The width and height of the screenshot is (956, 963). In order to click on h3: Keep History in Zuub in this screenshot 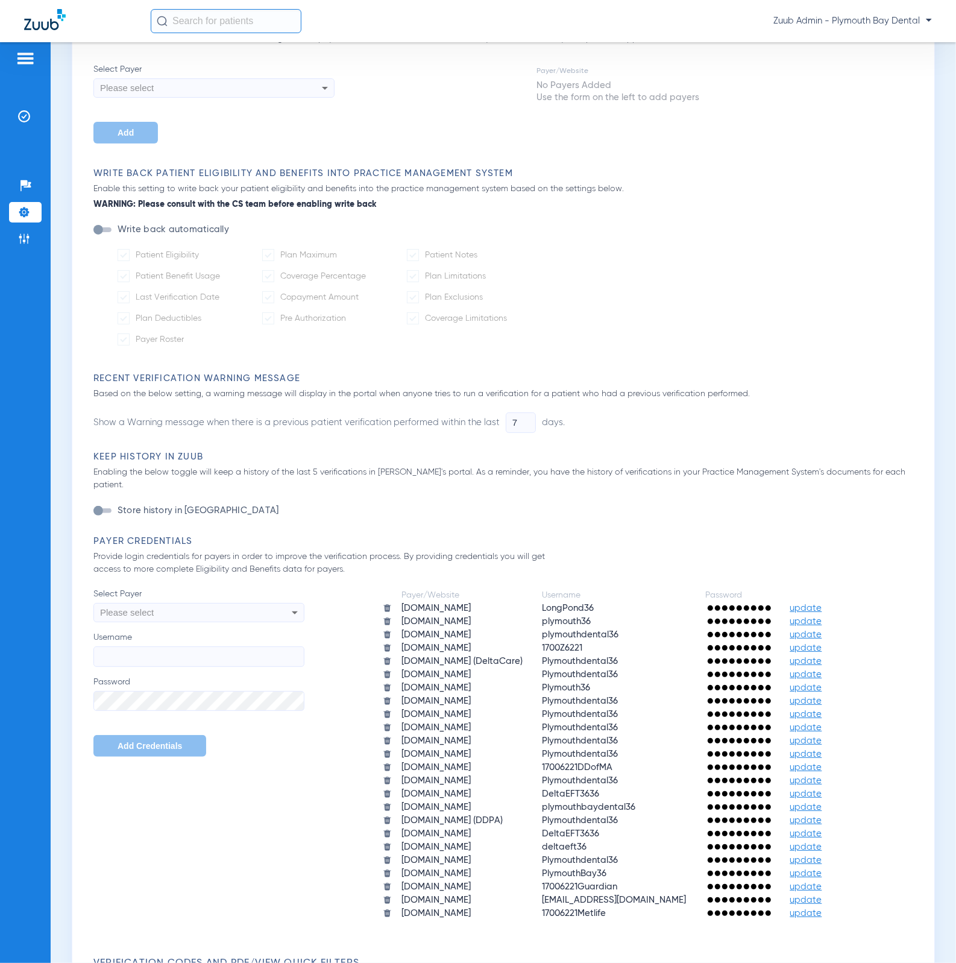, I will do `click(506, 457)`.